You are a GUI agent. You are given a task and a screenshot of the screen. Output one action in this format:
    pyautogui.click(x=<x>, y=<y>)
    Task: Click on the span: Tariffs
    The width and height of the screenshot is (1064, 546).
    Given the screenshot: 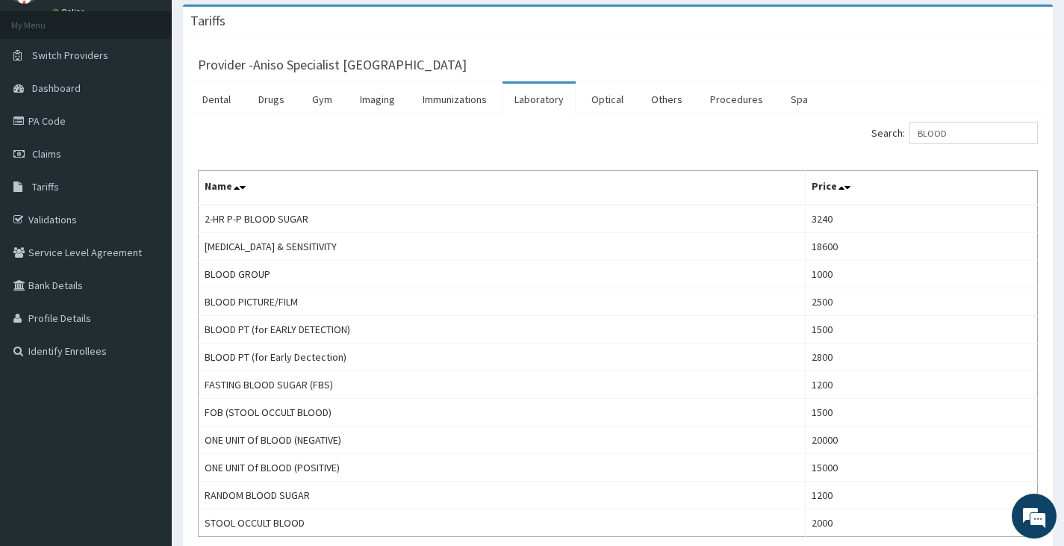 What is the action you would take?
    pyautogui.click(x=46, y=187)
    